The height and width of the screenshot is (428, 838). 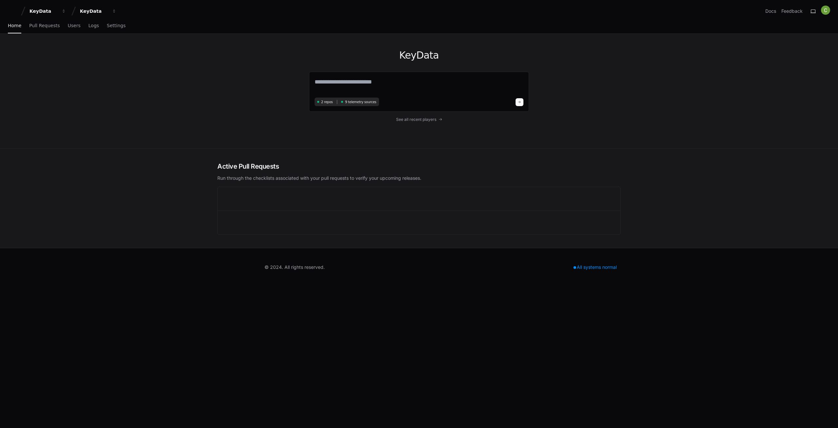 What do you see at coordinates (792, 11) in the screenshot?
I see `button: Feedback` at bounding box center [792, 11].